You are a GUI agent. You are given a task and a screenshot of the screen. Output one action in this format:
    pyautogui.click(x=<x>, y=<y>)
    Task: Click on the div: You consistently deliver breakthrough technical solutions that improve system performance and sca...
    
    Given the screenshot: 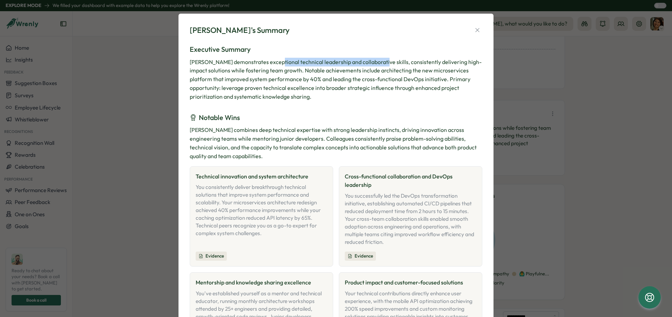 What is the action you would take?
    pyautogui.click(x=261, y=210)
    